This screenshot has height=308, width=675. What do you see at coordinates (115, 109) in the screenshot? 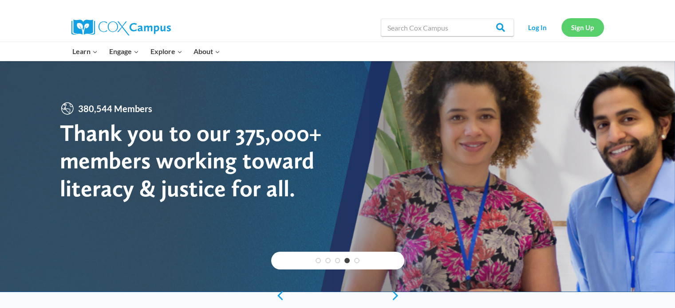
I see `span: 380,544 Members` at bounding box center [115, 109].